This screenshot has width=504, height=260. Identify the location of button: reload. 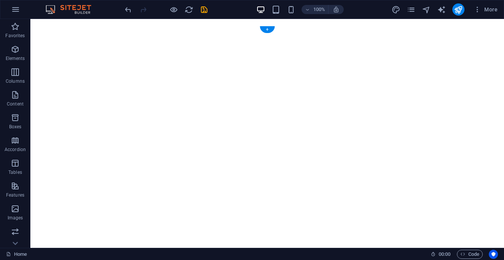
(189, 9).